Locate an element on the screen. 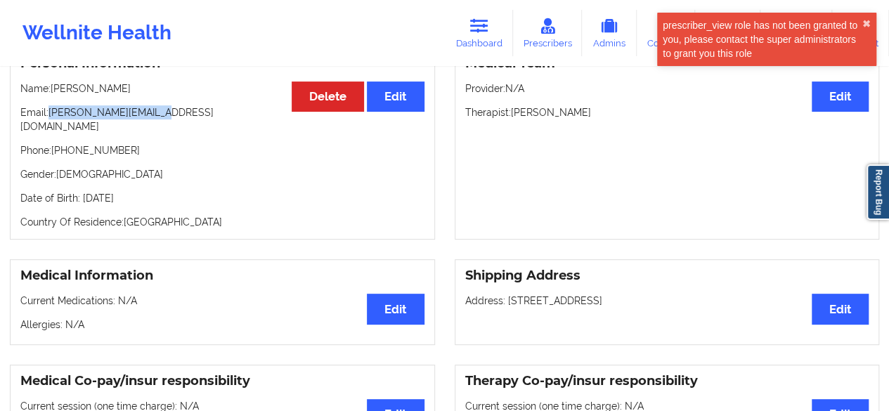 The height and width of the screenshot is (411, 889). a: Report Bug is located at coordinates (878, 192).